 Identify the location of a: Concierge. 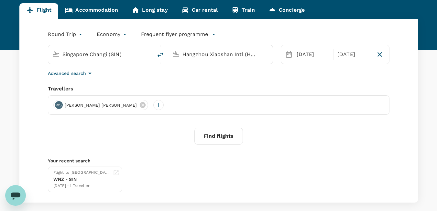
(287, 11).